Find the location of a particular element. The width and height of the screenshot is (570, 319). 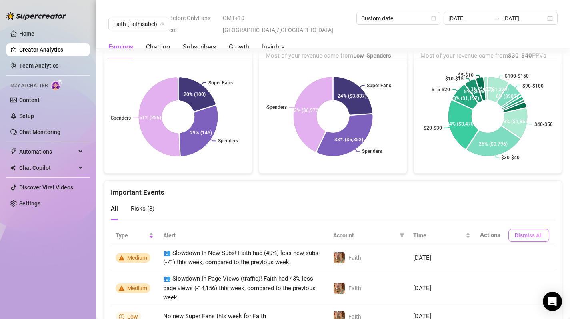

a: Discover Viral Videos is located at coordinates (46, 187).